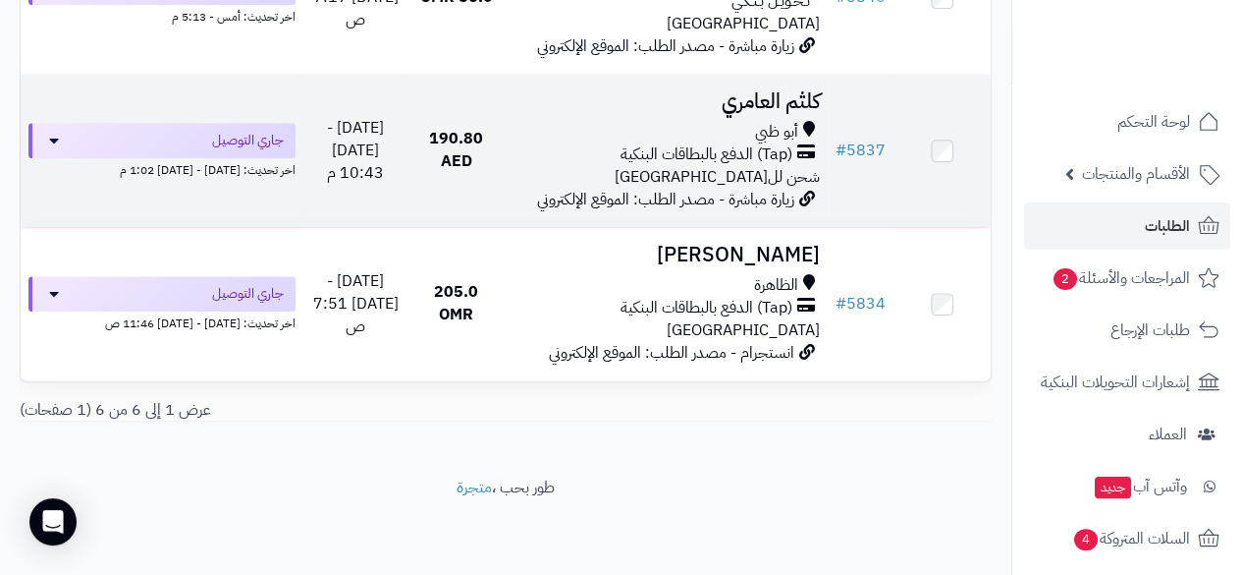  I want to click on span: العملاء, so click(1168, 434).